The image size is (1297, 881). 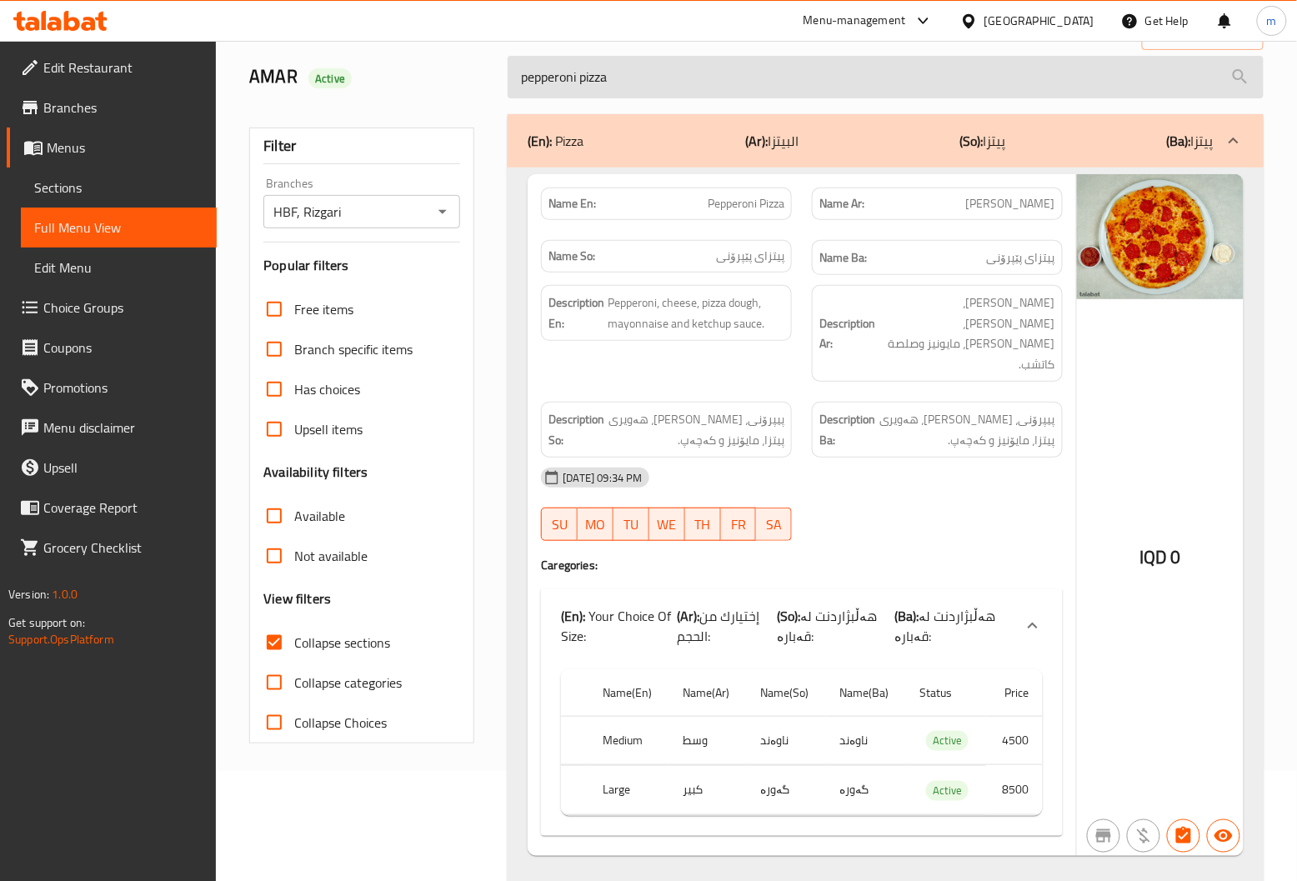 I want to click on span: Branches, so click(x=123, y=107).